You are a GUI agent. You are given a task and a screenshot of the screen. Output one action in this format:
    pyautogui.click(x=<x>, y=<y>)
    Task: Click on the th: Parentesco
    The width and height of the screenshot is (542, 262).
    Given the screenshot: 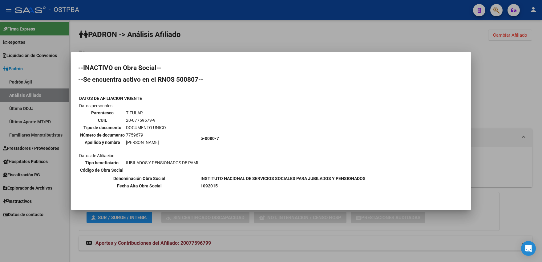 What is the action you would take?
    pyautogui.click(x=102, y=113)
    